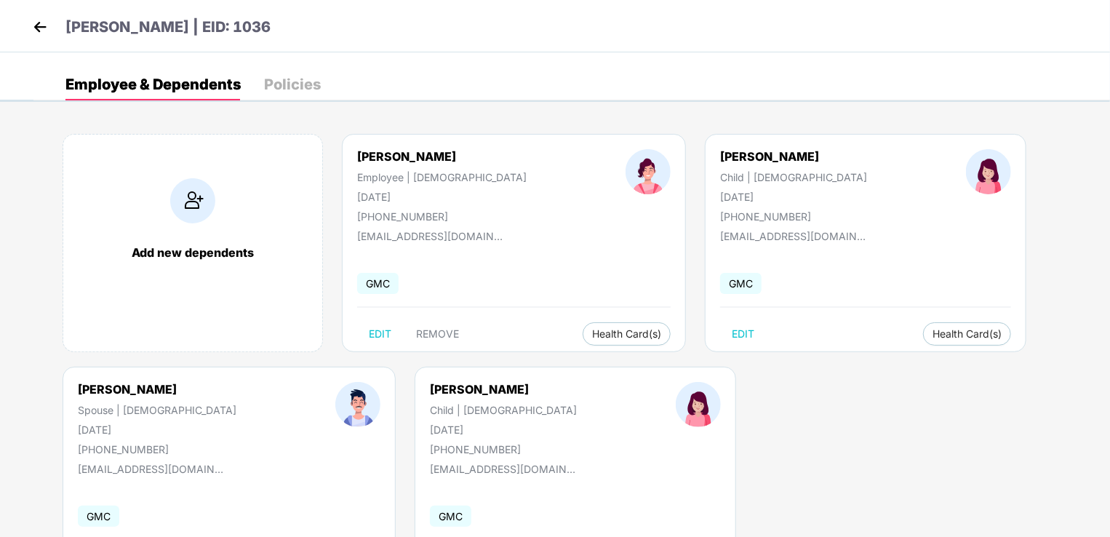 The image size is (1110, 537). I want to click on div: Add new dependents, so click(193, 252).